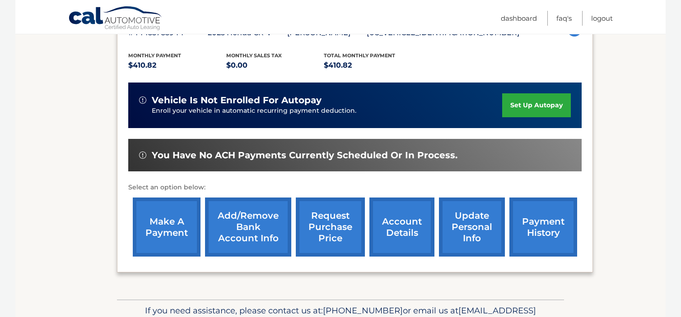 Image resolution: width=681 pixels, height=317 pixels. I want to click on span: Monthly Payment, so click(154, 56).